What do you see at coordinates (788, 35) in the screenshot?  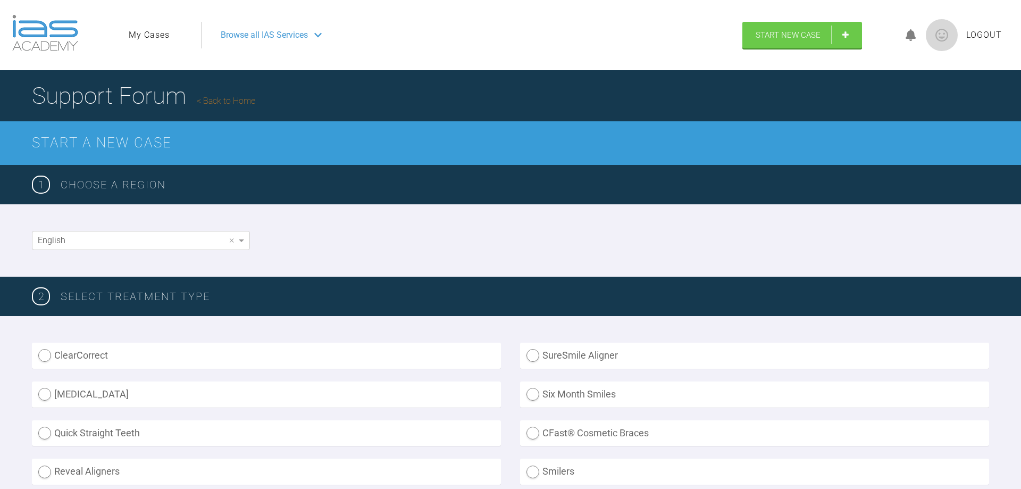 I see `span: Start New Case` at bounding box center [788, 35].